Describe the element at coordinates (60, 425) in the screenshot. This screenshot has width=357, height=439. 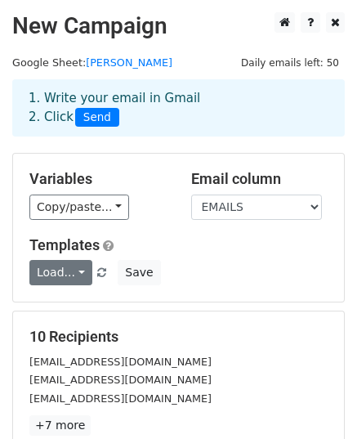
I see `a: +7 more` at that location.